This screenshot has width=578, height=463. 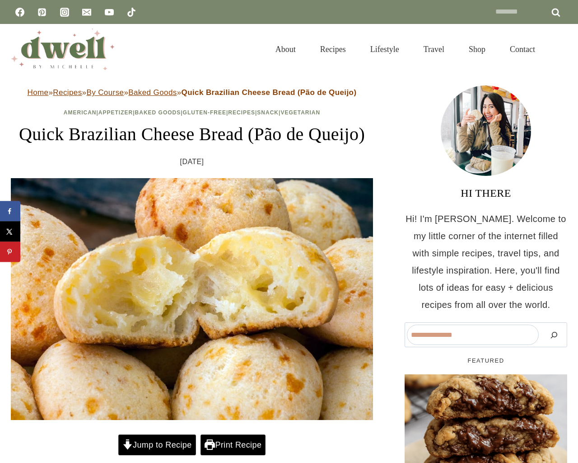 What do you see at coordinates (434, 49) in the screenshot?
I see `a: Travel` at bounding box center [434, 49].